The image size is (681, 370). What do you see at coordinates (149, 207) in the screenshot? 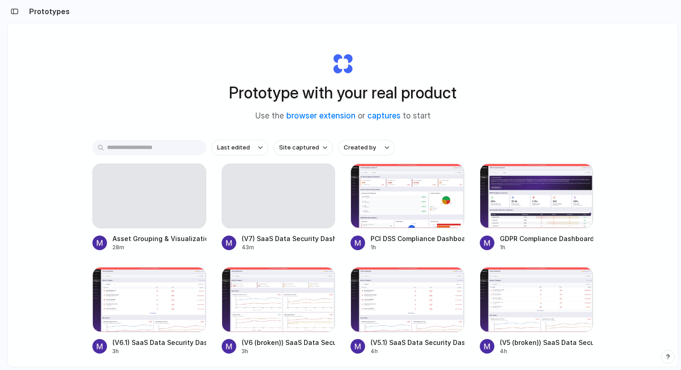
I see `a: Asset Grouping & Visualization Interface28m` at bounding box center [149, 207].